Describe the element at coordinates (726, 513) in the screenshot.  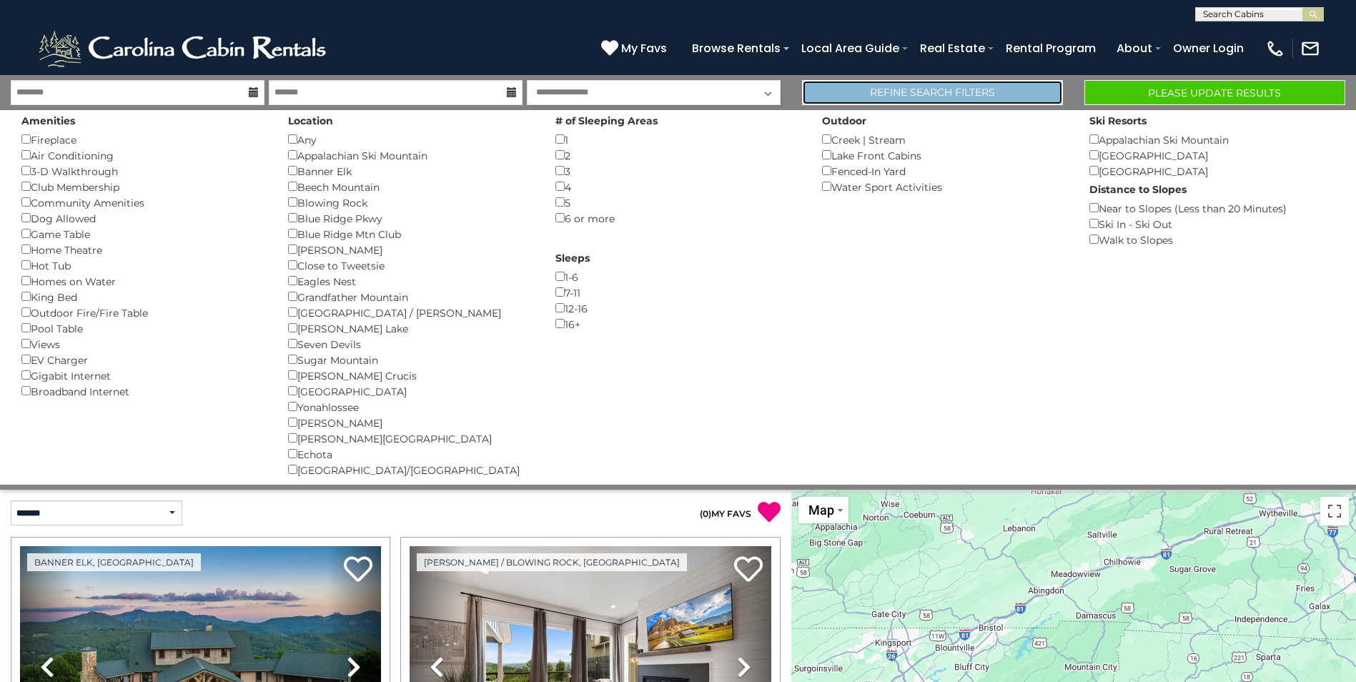
I see `a: (0)MY FAVS` at that location.